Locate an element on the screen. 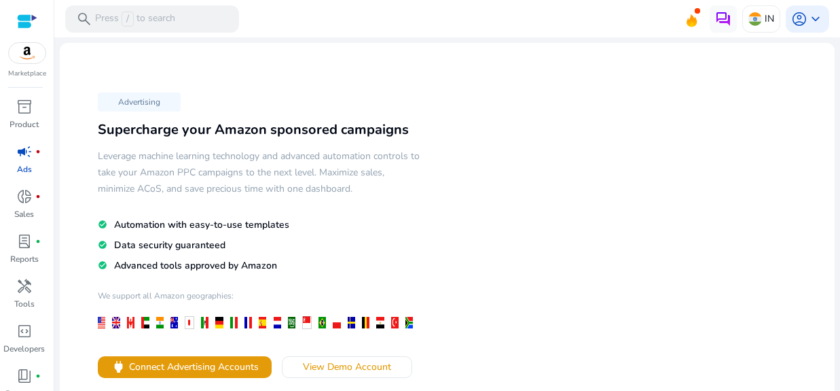 The width and height of the screenshot is (840, 391). p: Marketplace is located at coordinates (27, 73).